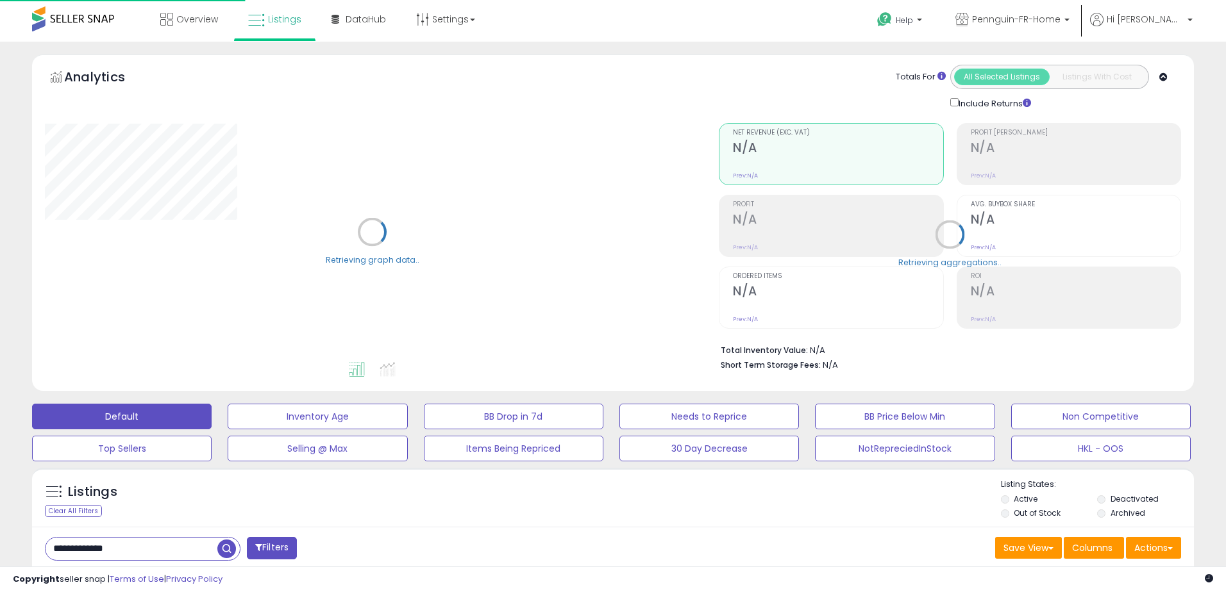 Image resolution: width=1226 pixels, height=592 pixels. What do you see at coordinates (993, 103) in the screenshot?
I see `div: Include Returns` at bounding box center [993, 103].